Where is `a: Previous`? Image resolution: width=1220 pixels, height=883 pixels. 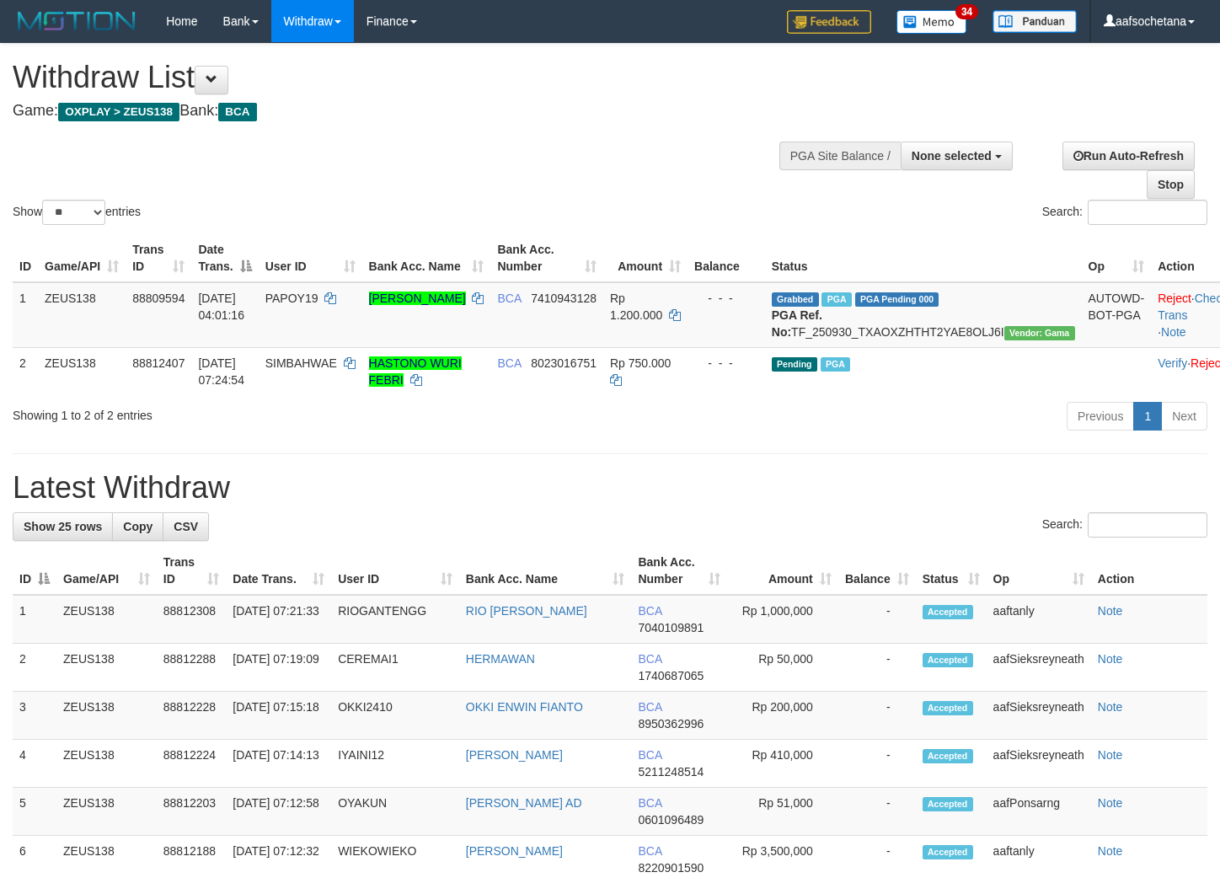 a: Previous is located at coordinates (1100, 416).